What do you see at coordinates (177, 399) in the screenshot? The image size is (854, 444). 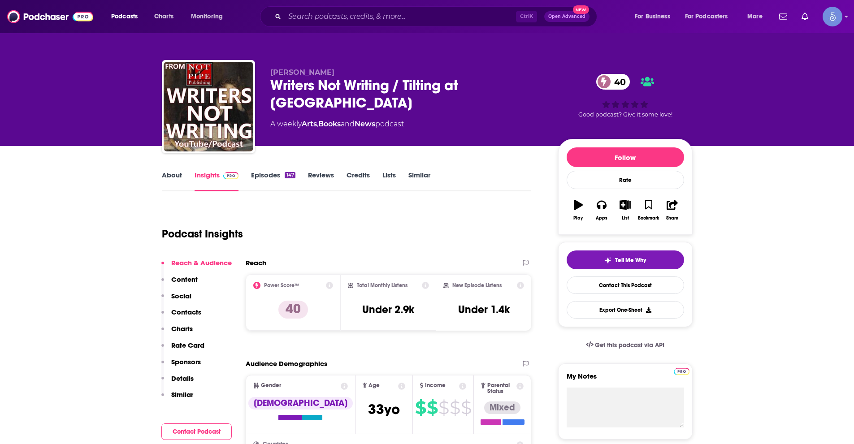 I see `button: Similar` at bounding box center [177, 399].